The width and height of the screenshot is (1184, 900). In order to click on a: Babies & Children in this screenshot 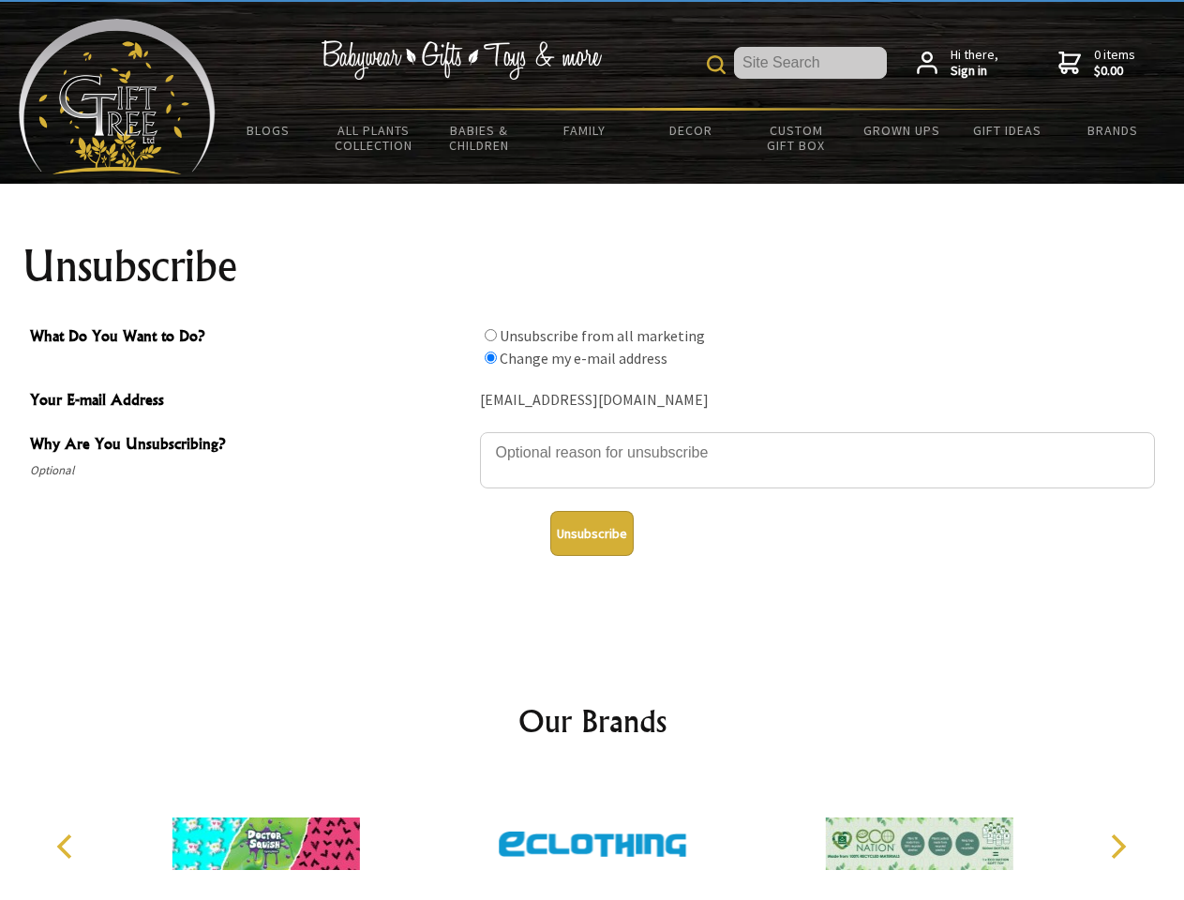, I will do `click(479, 138)`.